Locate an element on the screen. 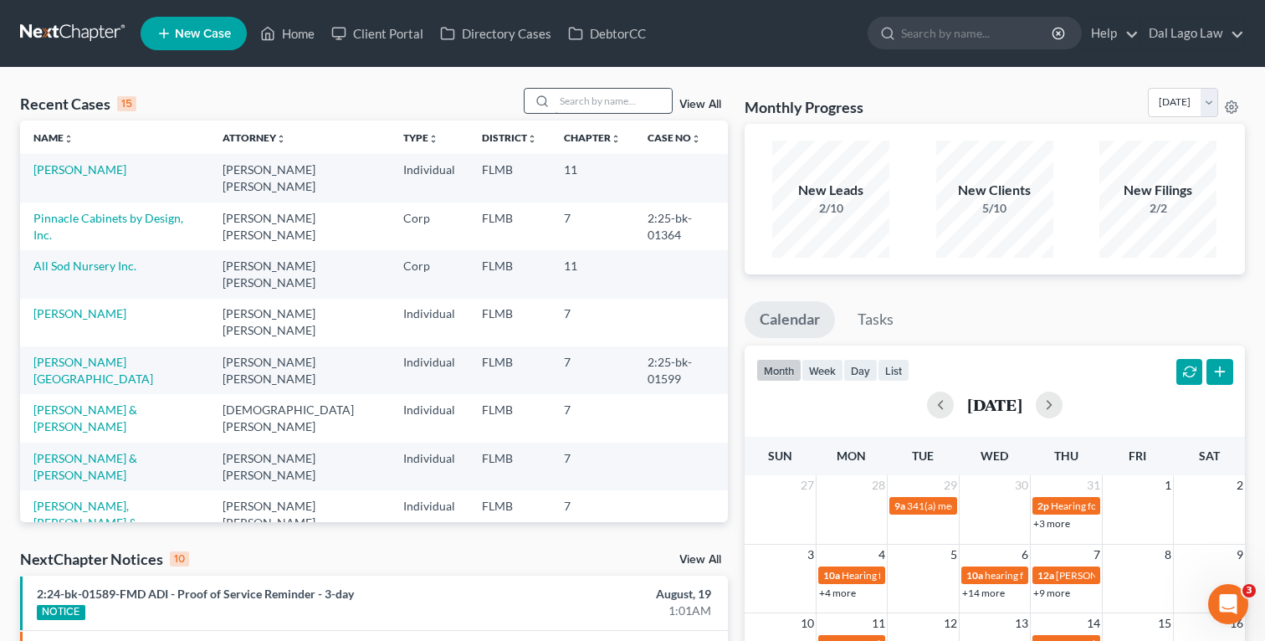 This screenshot has height=641, width=1265. span: New Case is located at coordinates (202, 33).